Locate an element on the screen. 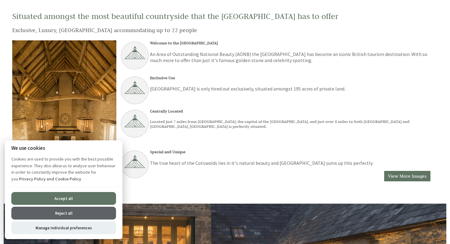  button: Reject all is located at coordinates (64, 213).